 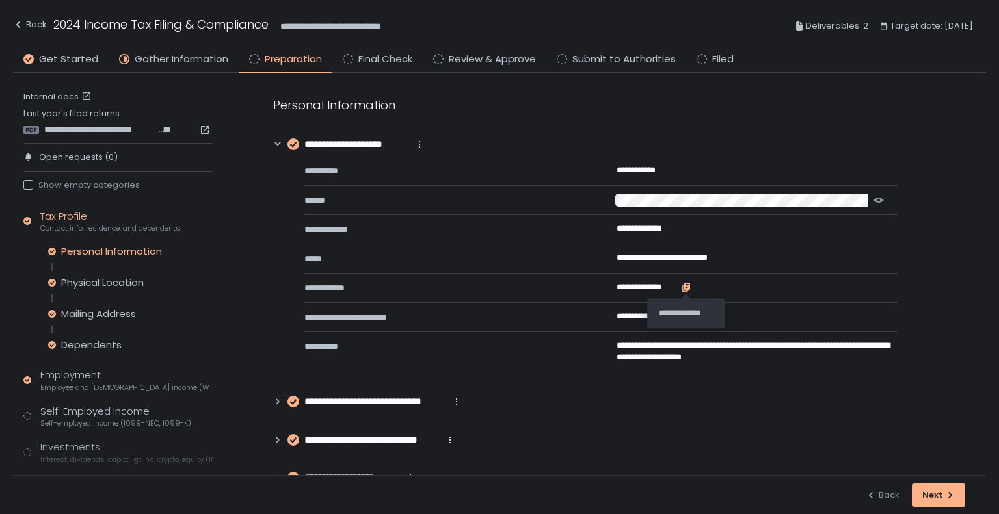 What do you see at coordinates (126, 453) in the screenshot?
I see `div: Investments` at bounding box center [126, 453].